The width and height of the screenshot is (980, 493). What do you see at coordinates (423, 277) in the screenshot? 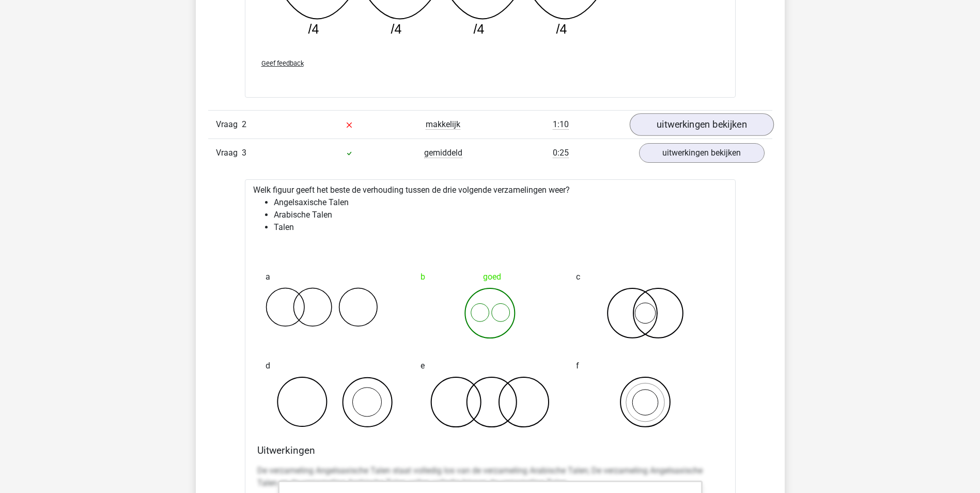
I see `span: b` at bounding box center [423, 277].